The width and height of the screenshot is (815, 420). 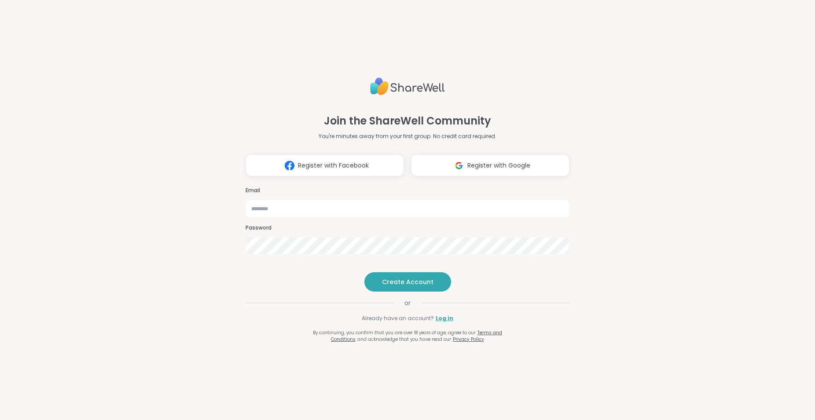 I want to click on h3: Email, so click(x=407, y=190).